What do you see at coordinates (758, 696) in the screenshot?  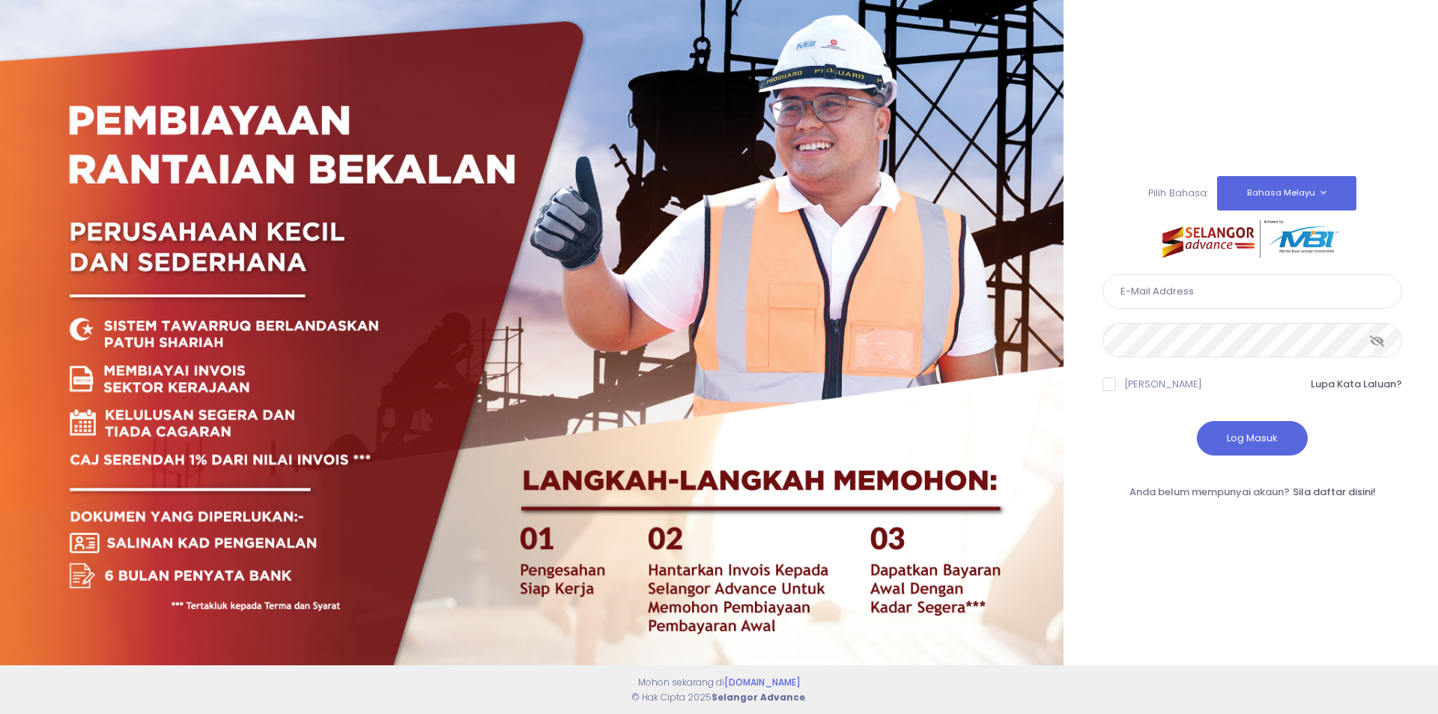 I see `strong: Selangor Advance` at bounding box center [758, 696].